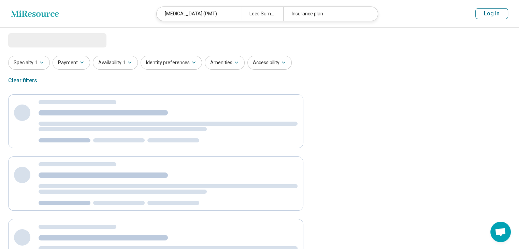 The height and width of the screenshot is (249, 519). I want to click on div: Clear filters, so click(23, 81).